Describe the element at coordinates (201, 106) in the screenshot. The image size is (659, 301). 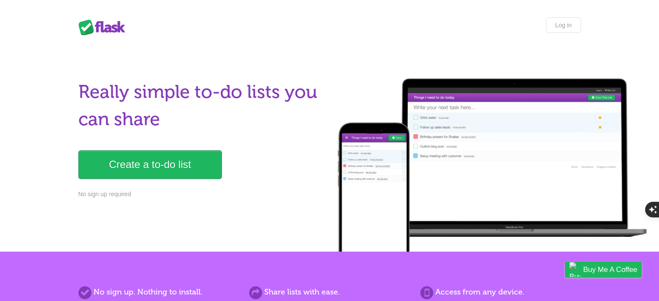
I see `h1: Really simple to-do lists you can share` at that location.